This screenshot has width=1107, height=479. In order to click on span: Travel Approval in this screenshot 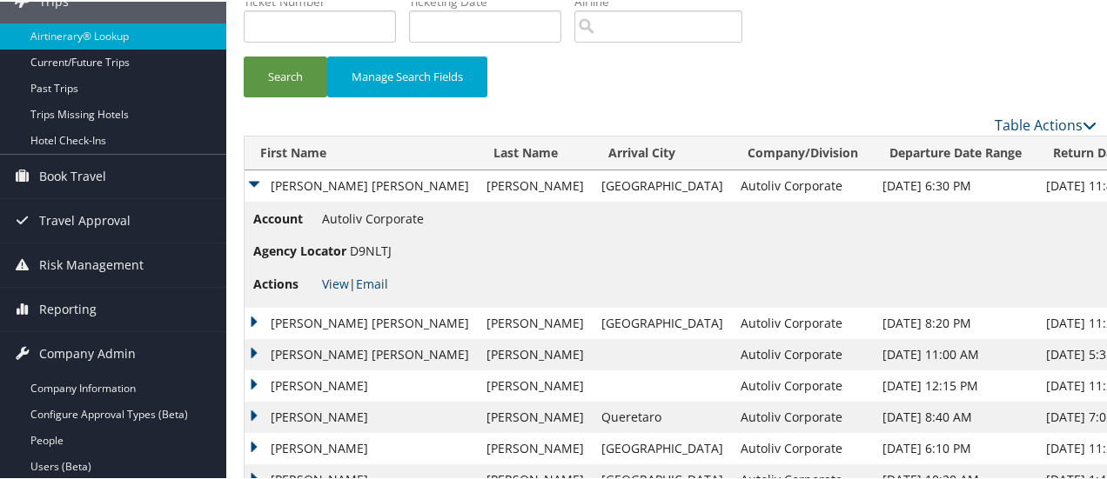, I will do `click(84, 219)`.